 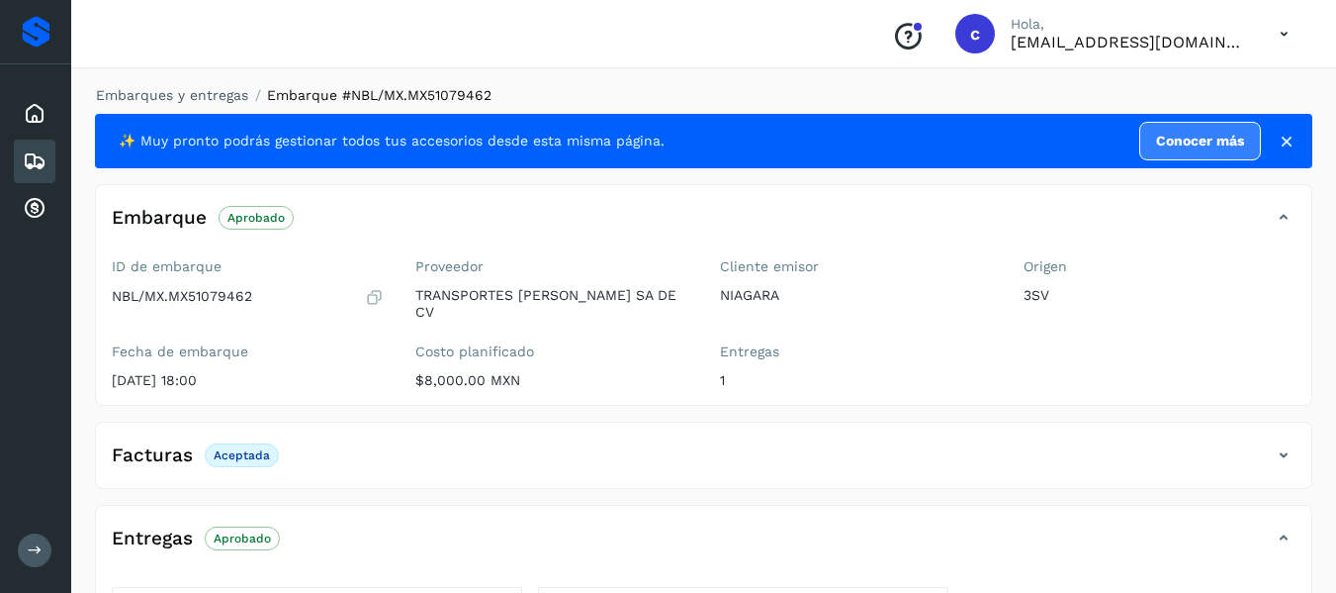 What do you see at coordinates (703, 95) in the screenshot?
I see `nav: breadcrumb` at bounding box center [703, 95].